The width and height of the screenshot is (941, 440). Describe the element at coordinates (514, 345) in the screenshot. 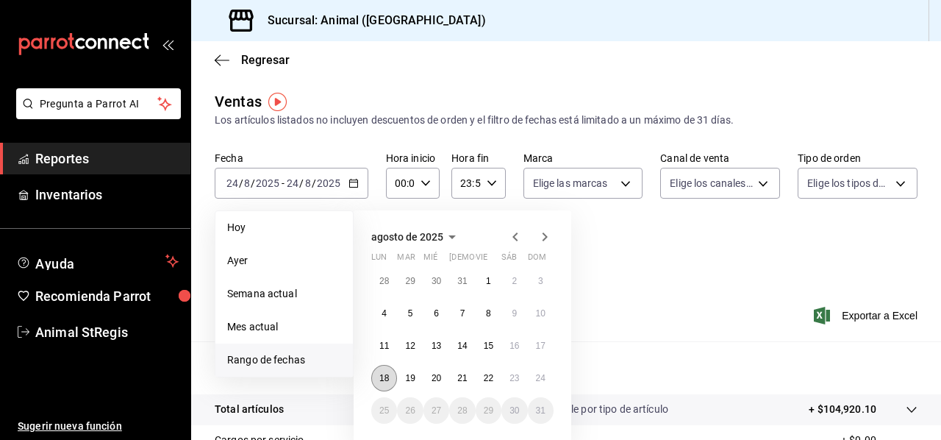

I see `button: 16 de agosto de 2025` at that location.